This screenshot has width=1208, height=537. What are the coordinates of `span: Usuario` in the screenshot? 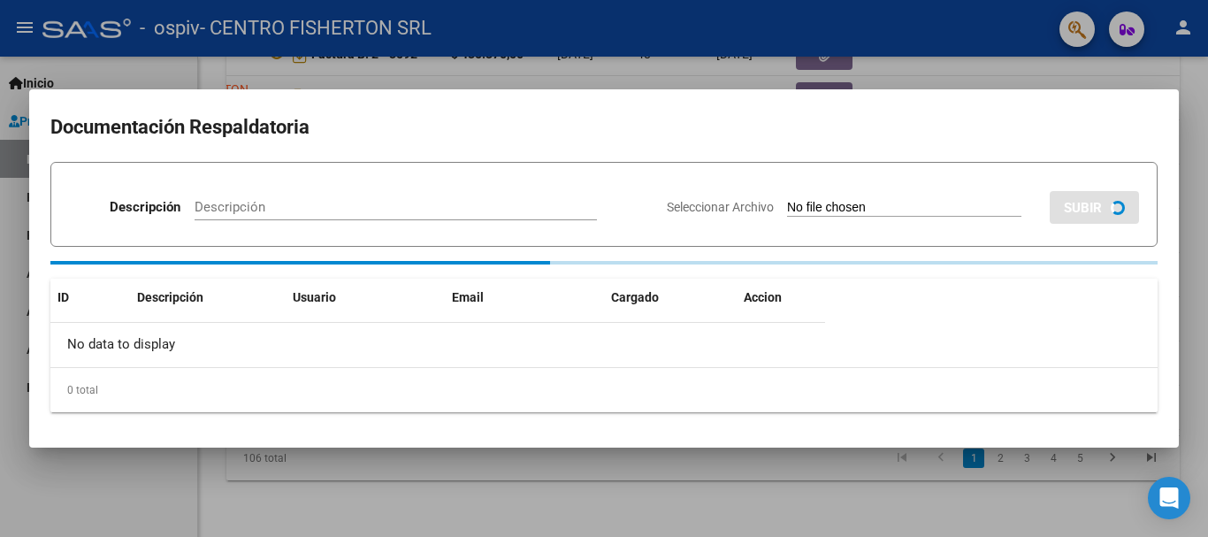 It's located at (314, 297).